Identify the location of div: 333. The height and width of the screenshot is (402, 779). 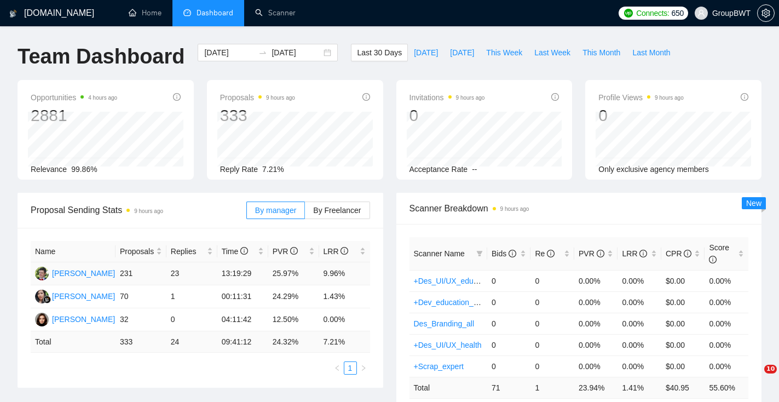
(257, 116).